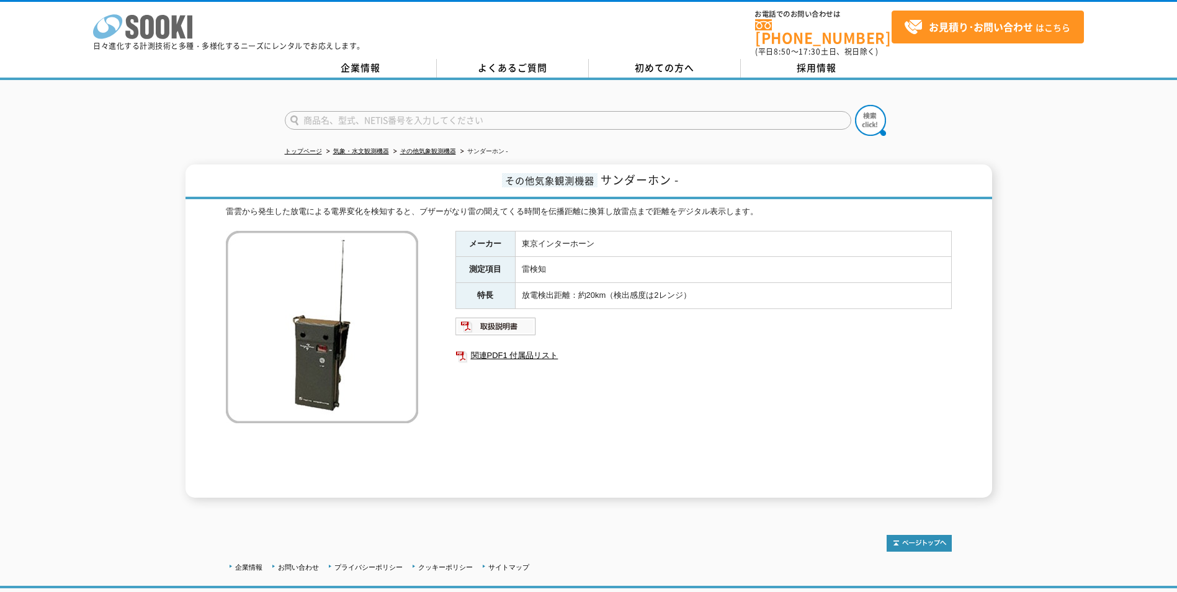 Image resolution: width=1177 pixels, height=592 pixels. What do you see at coordinates (810, 51) in the screenshot?
I see `span: 17:30` at bounding box center [810, 51].